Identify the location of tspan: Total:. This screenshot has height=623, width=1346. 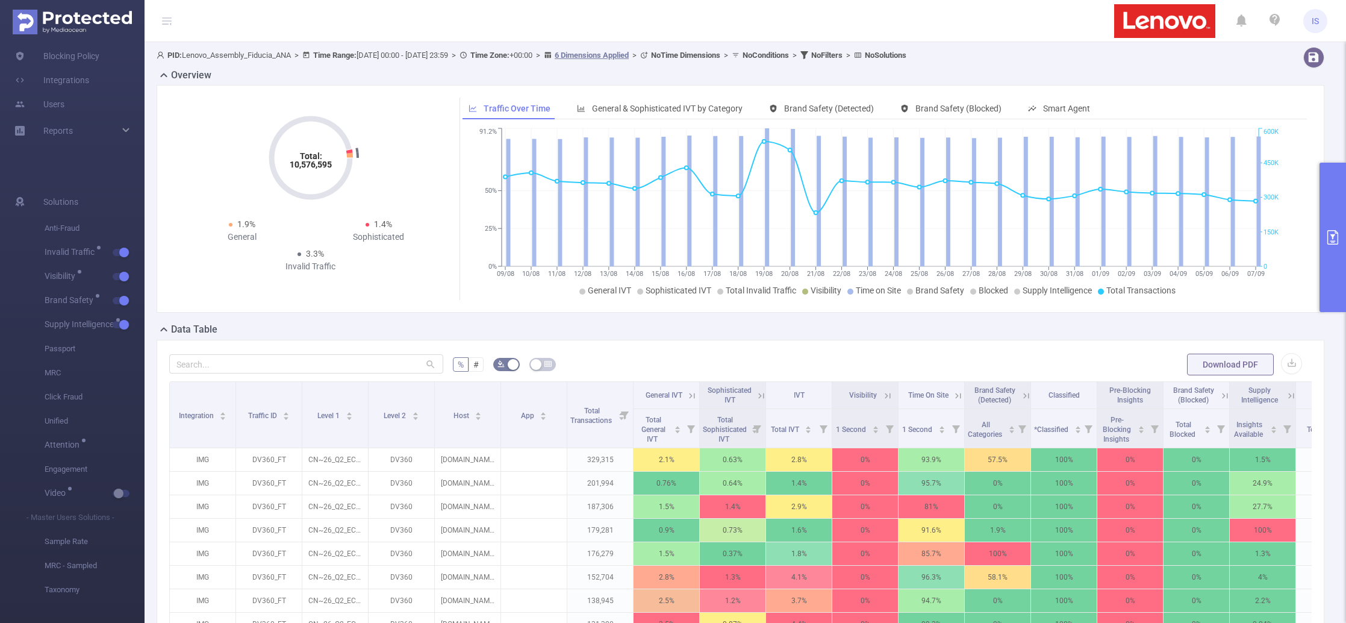
(310, 156).